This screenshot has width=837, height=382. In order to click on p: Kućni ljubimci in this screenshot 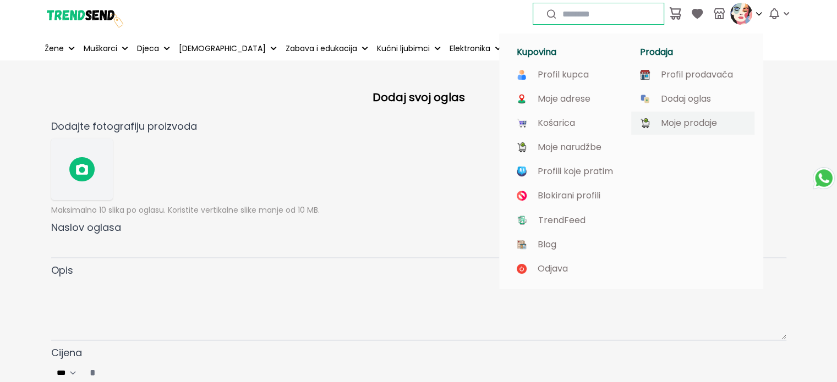, I will do `click(403, 48)`.